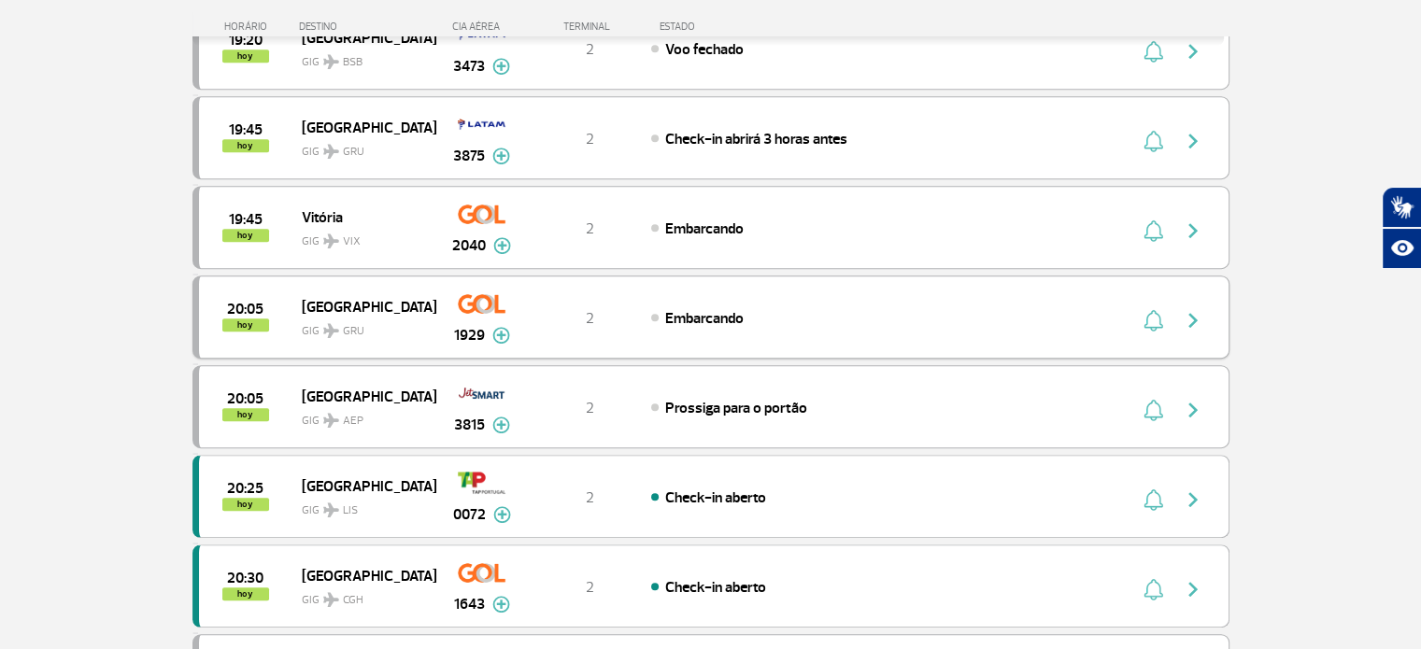 Image resolution: width=1421 pixels, height=649 pixels. What do you see at coordinates (1402, 249) in the screenshot?
I see `button: Abrir recursos assistivos.` at bounding box center [1402, 249].